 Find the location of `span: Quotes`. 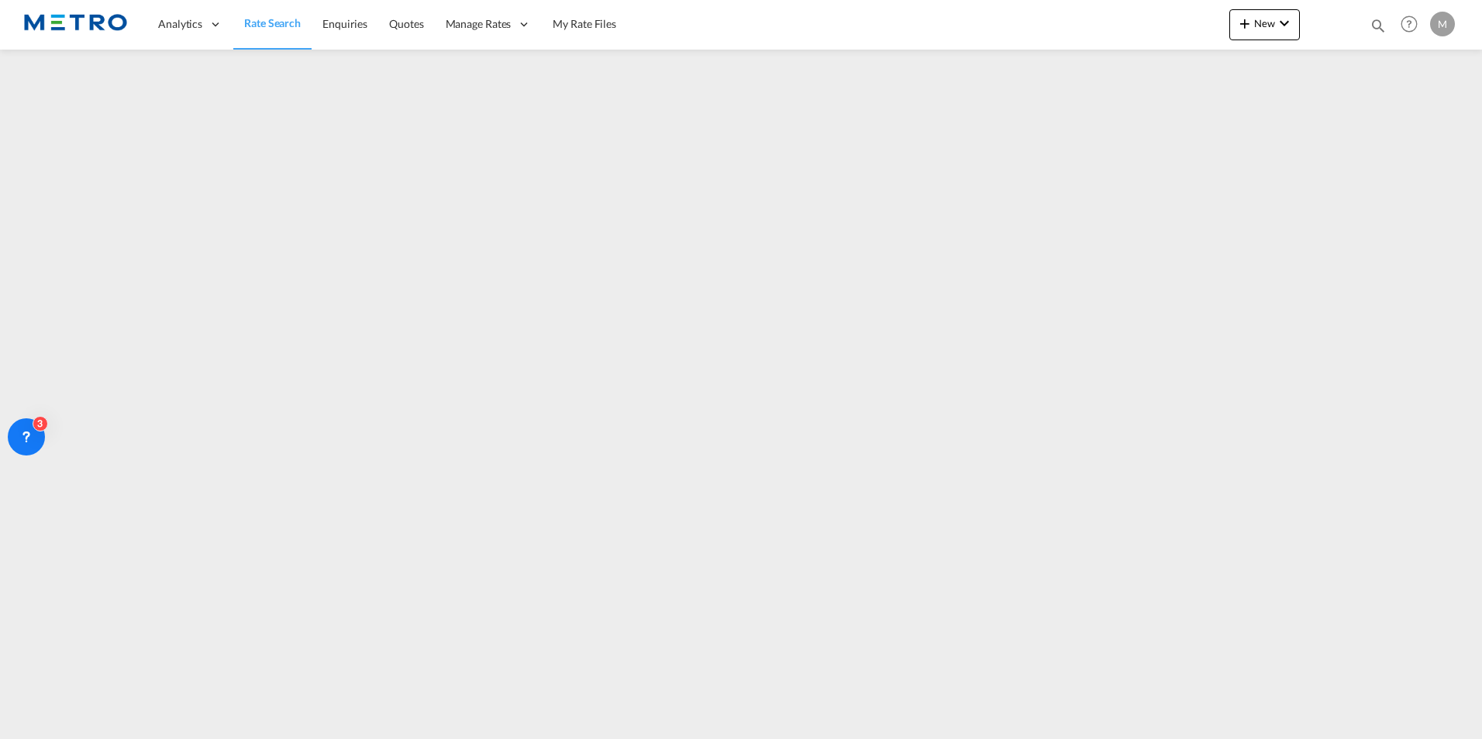

span: Quotes is located at coordinates (406, 23).